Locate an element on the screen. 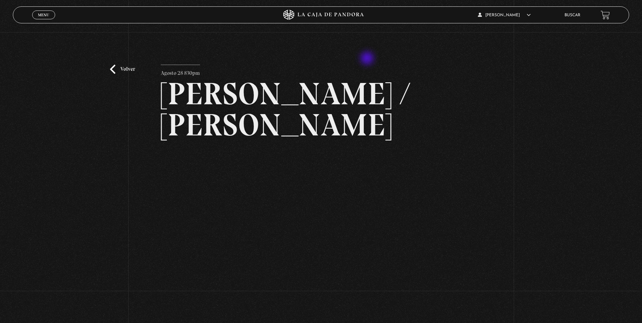 This screenshot has height=323, width=642. a: Volver is located at coordinates (122, 69).